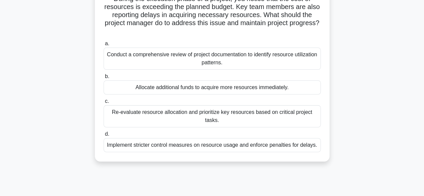 The width and height of the screenshot is (424, 196). I want to click on div: Allocate additional funds to acquire more resources immediately., so click(212, 87).